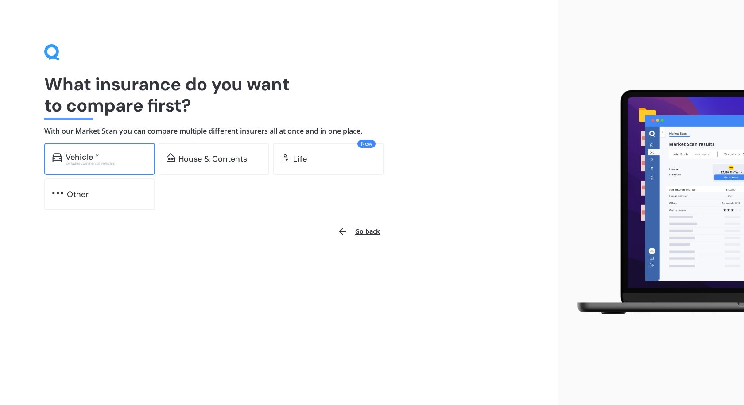 The image size is (744, 405). What do you see at coordinates (654, 202) in the screenshot?
I see `img: laptop.webp` at bounding box center [654, 202].